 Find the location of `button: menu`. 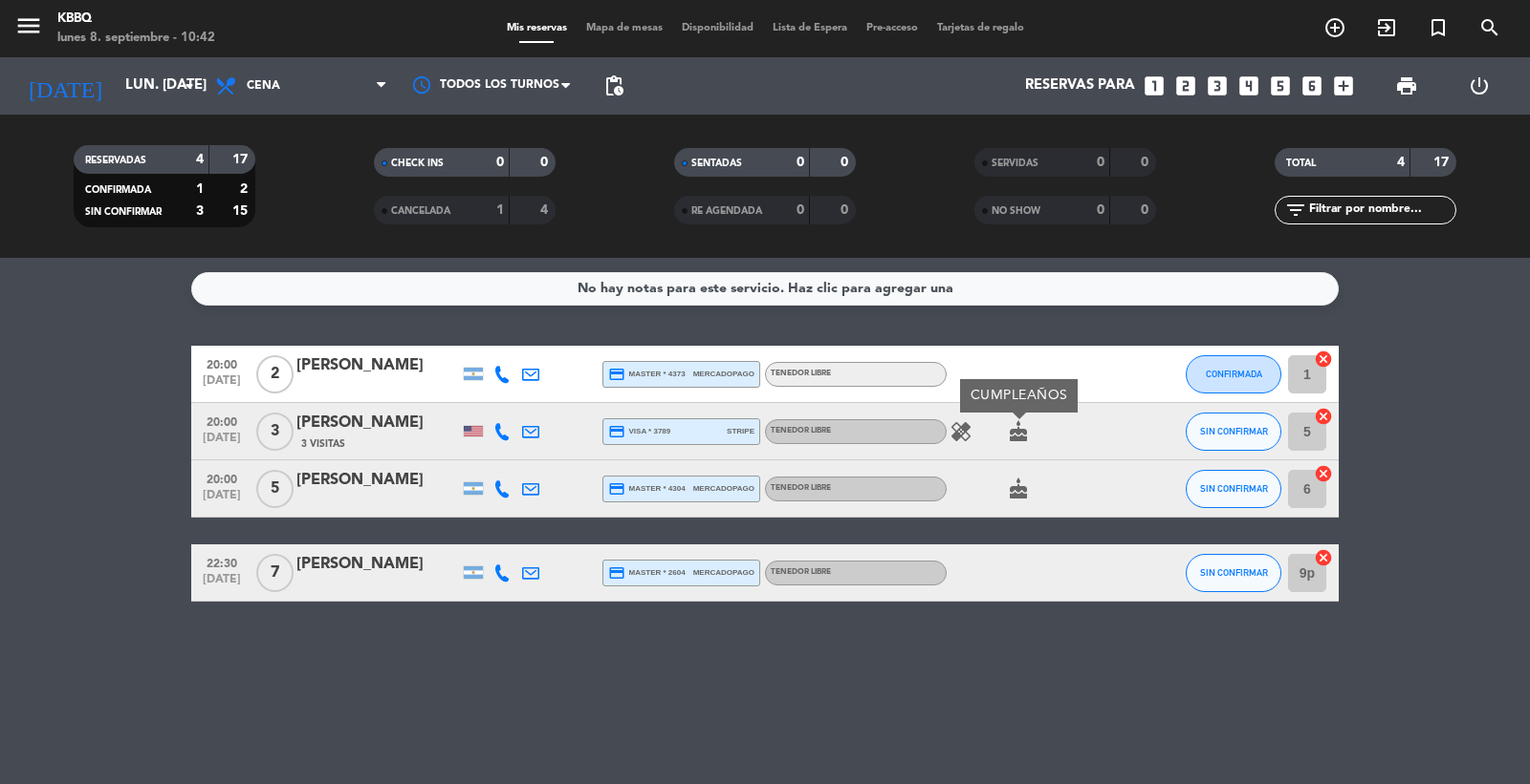

button: menu is located at coordinates (29, 29).